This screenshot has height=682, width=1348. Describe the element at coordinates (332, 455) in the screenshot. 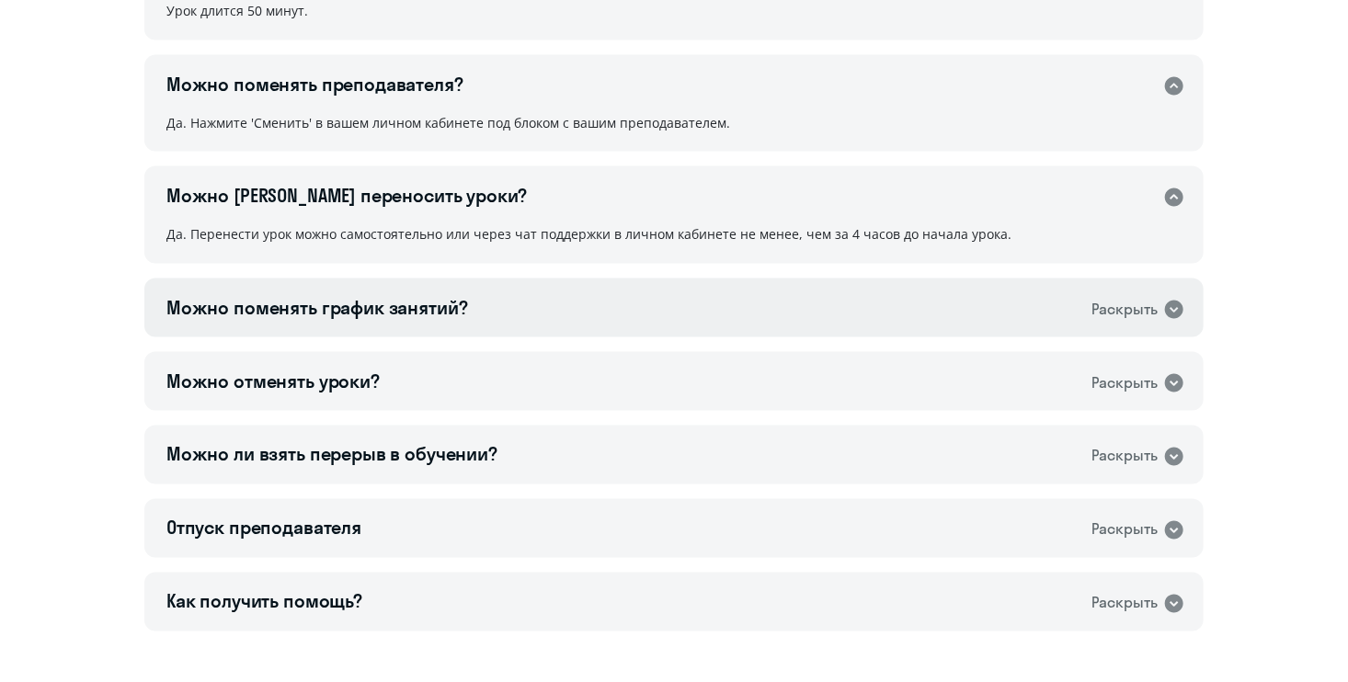

I see `div: Можно ли взять перерыв в обучении?` at that location.